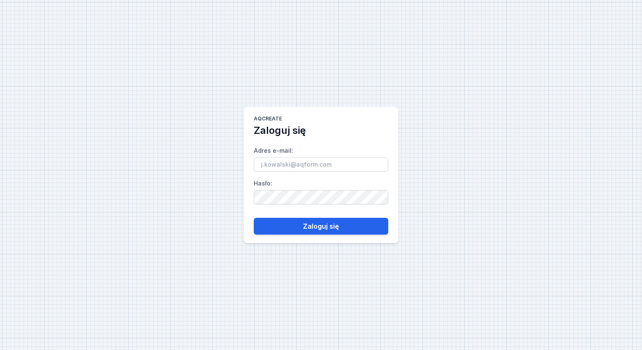 The width and height of the screenshot is (642, 350). Describe the element at coordinates (321, 158) in the screenshot. I see `label: Adres e-mail :` at that location.